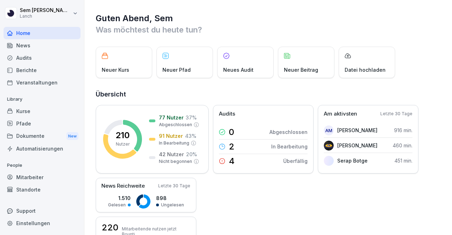 This screenshot has height=235, width=452. Describe the element at coordinates (42, 123) in the screenshot. I see `div: Pfade` at that location.